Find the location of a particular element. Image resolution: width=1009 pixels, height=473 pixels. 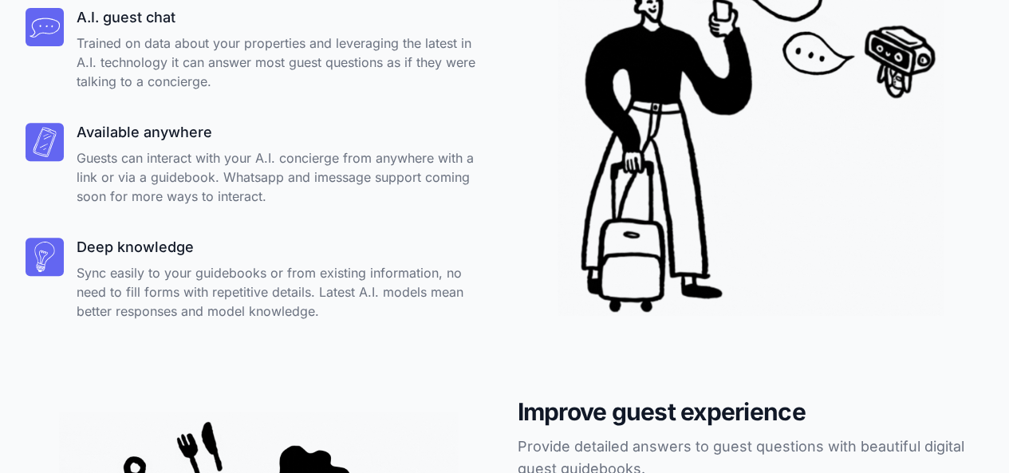

img: Copy_of_Copy_of_Copy_of_Logo_3_320_x_320_px_3.svg is located at coordinates (45, 142).